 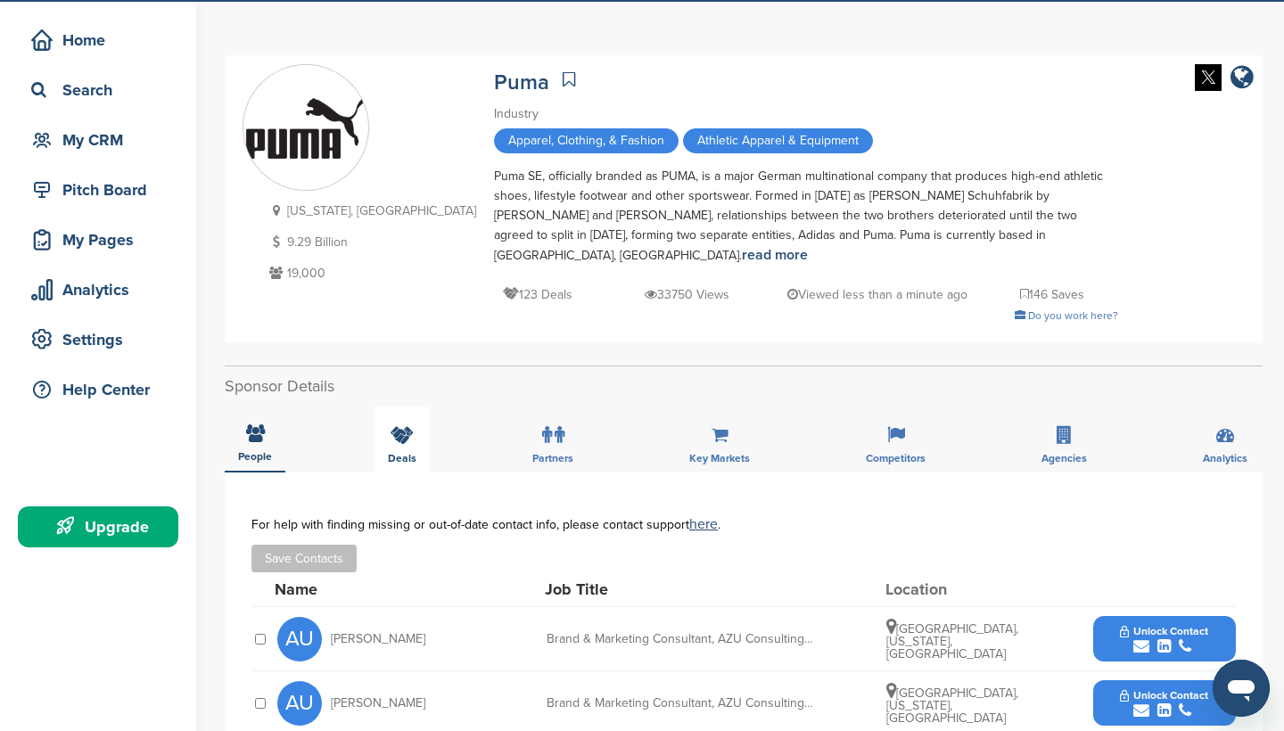 What do you see at coordinates (98, 527) in the screenshot?
I see `a: Upgrade` at bounding box center [98, 527].